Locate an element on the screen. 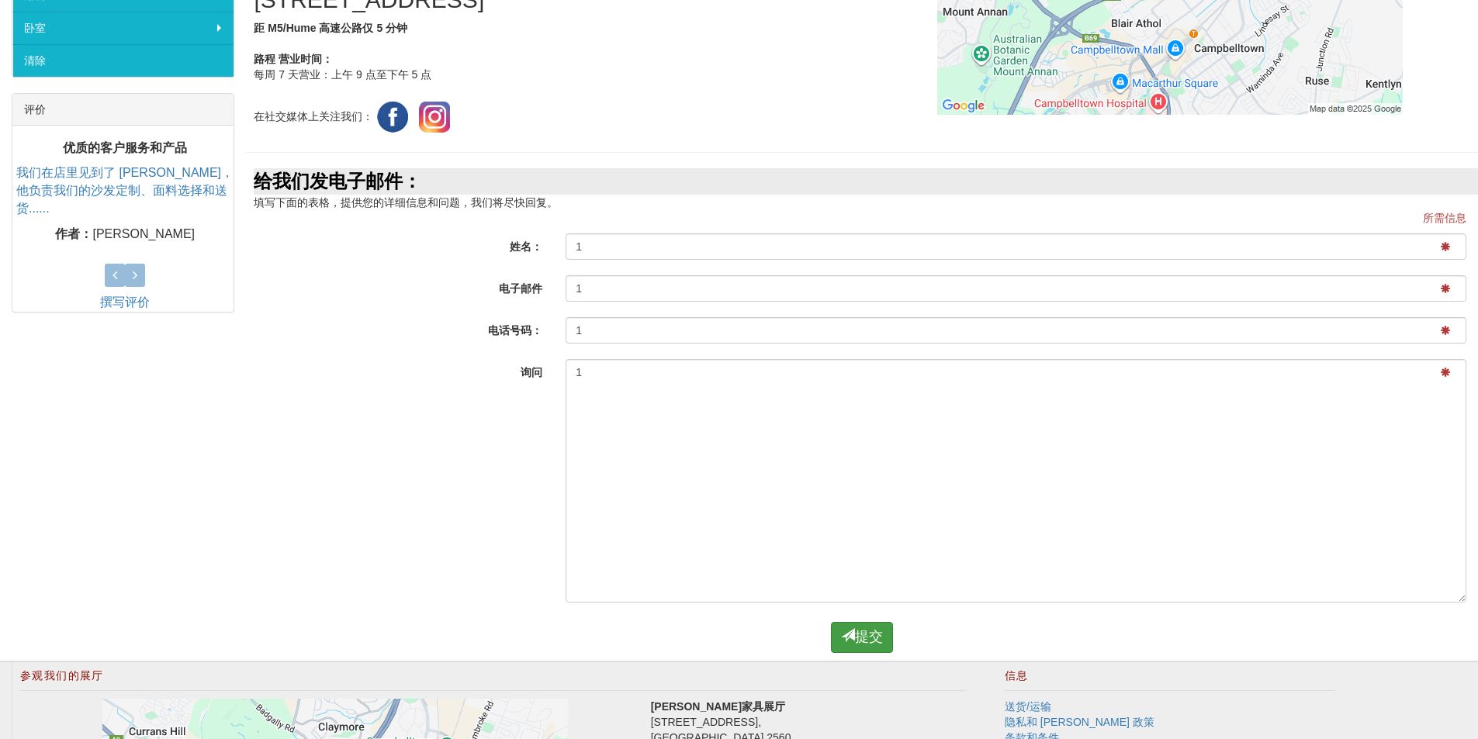  font: 在社交媒体上关注我们： is located at coordinates (313, 116).